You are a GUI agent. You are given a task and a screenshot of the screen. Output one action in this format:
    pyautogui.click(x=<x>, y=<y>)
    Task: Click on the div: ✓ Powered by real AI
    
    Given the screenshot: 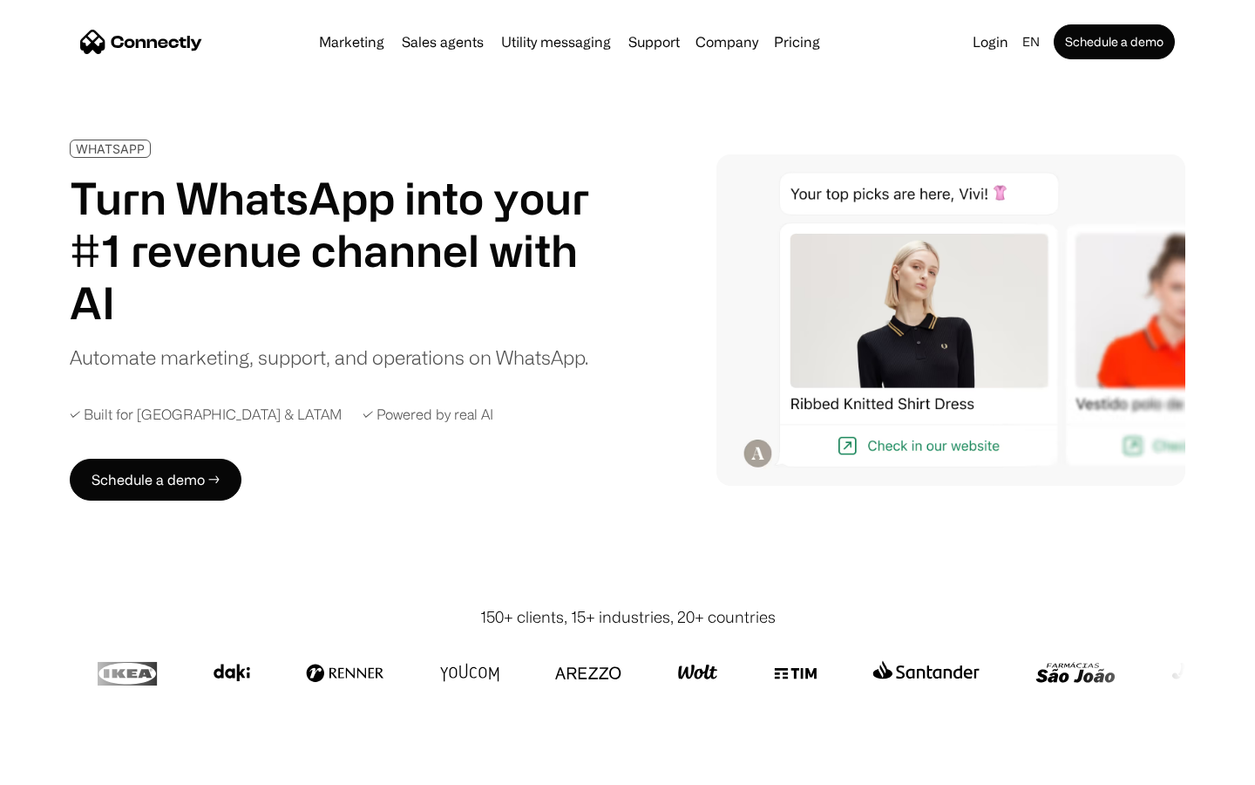 What is the action you would take?
    pyautogui.click(x=428, y=414)
    